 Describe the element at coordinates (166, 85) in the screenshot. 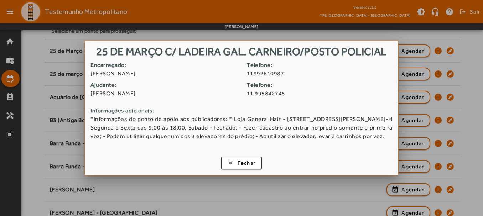

I see `strong: Ajudante:` at that location.